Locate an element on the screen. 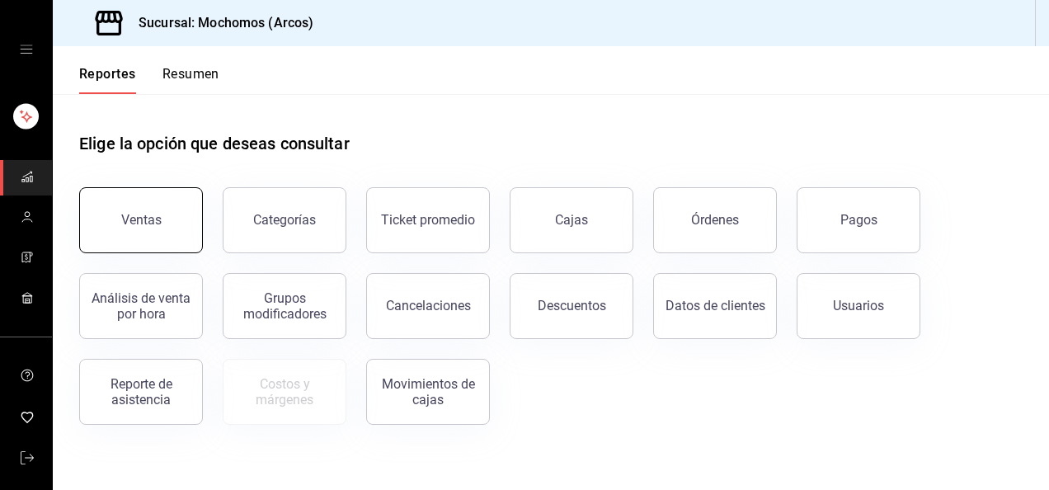 The image size is (1049, 490). button: Órdenes is located at coordinates (715, 220).